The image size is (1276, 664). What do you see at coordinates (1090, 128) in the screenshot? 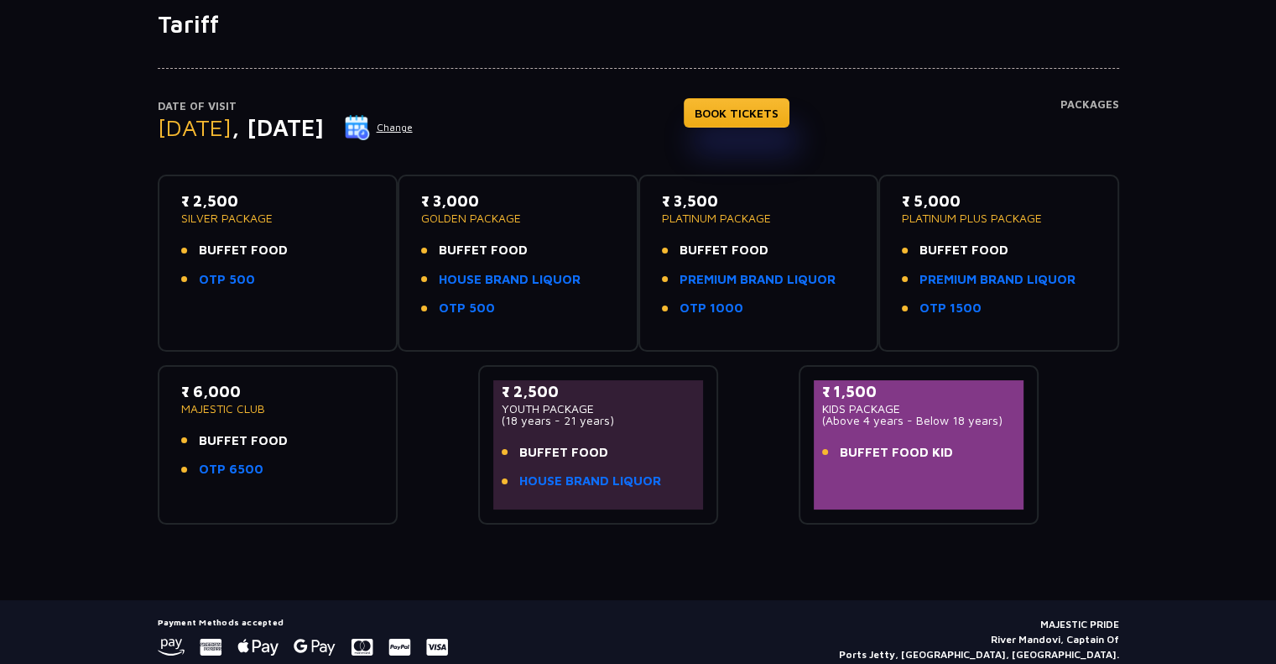
I see `h4: Packages` at bounding box center [1090, 128].